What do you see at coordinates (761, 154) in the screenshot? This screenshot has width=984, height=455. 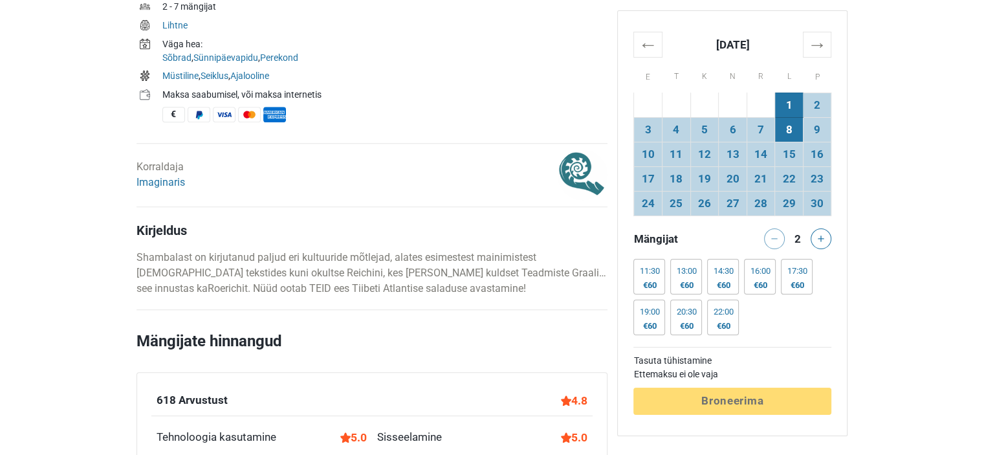 I see `td: 14` at bounding box center [761, 154].